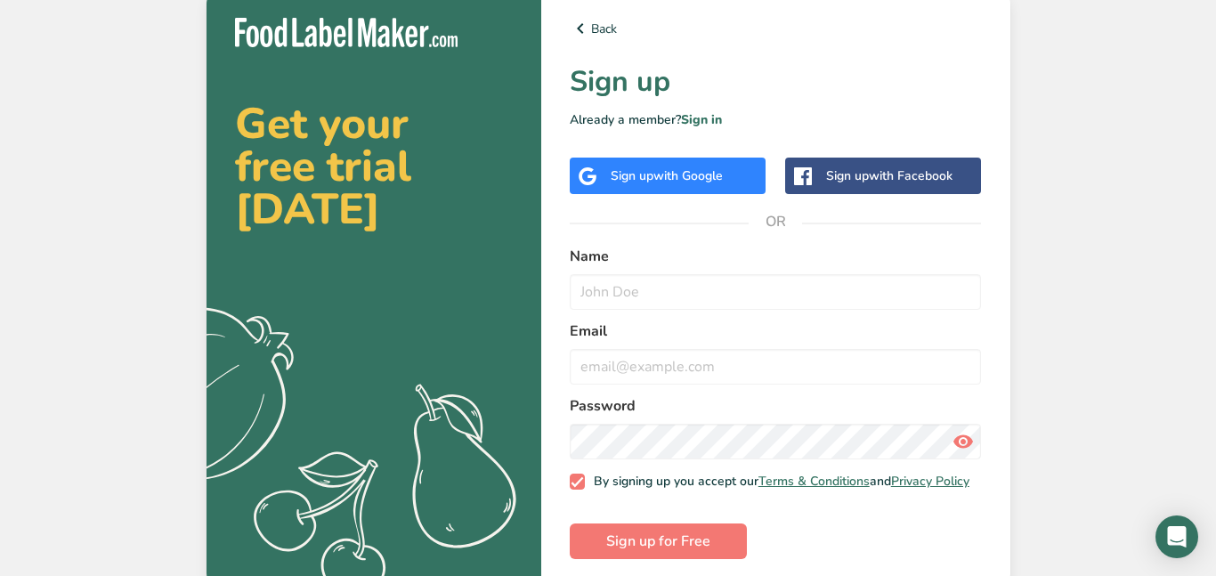 This screenshot has height=576, width=1216. I want to click on a: Terms & Conditions, so click(814, 481).